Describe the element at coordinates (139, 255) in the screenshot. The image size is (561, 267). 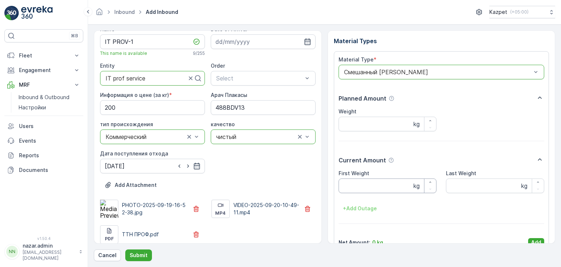
I see `button: Submit` at that location.